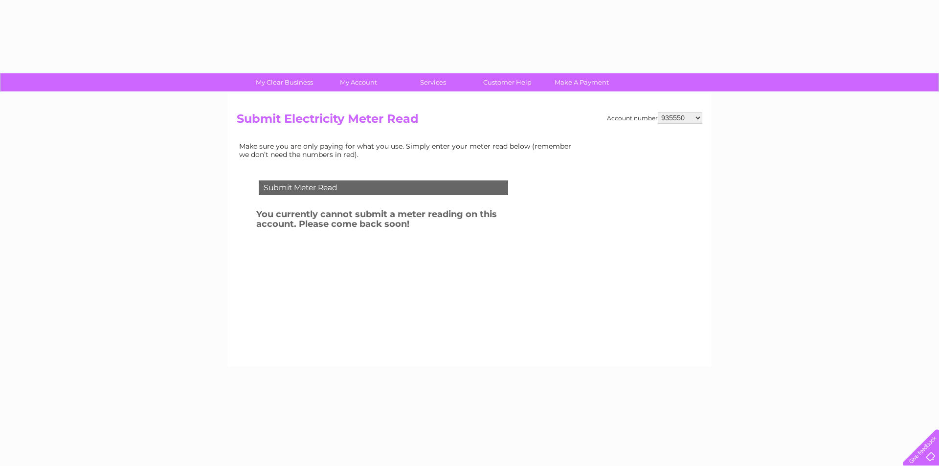 This screenshot has height=466, width=939. I want to click on td: Make sure you are only paying for what you use. Simply enter your meter read below (remember we d..., so click(408, 150).